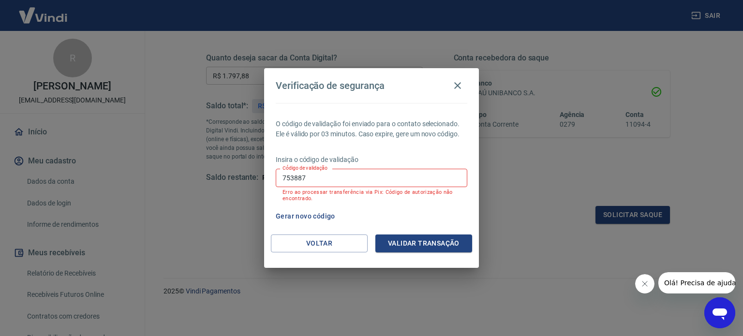  I want to click on button: Validar transação, so click(424, 243).